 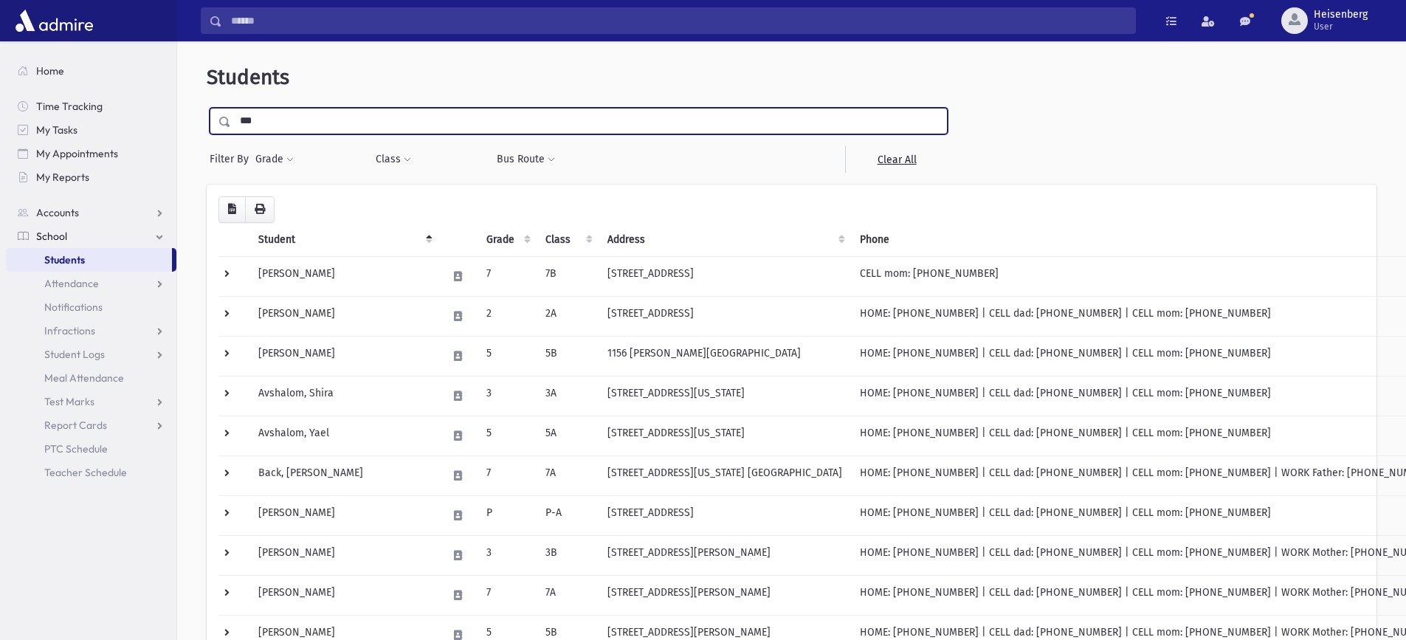 I want to click on span: Accounts, so click(x=58, y=213).